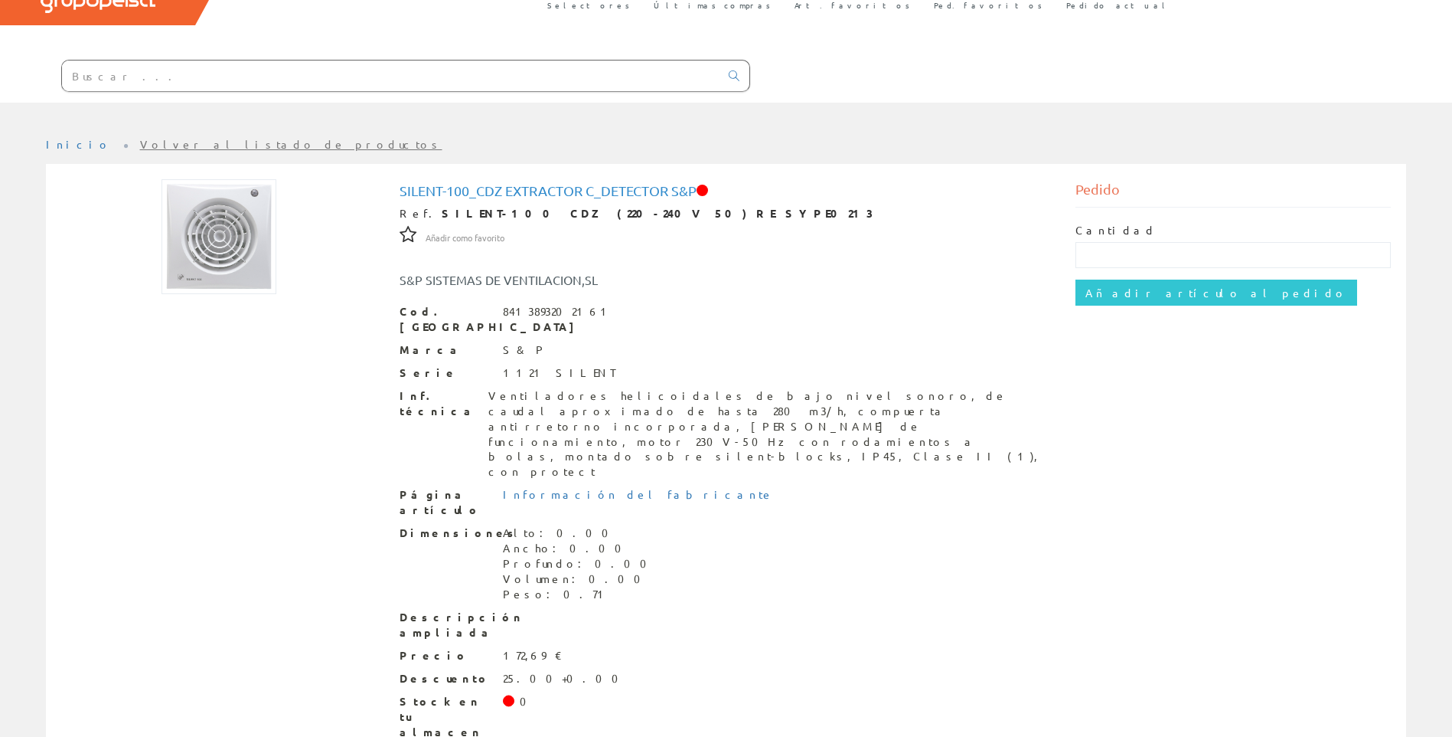  I want to click on span: Precio, so click(446, 655).